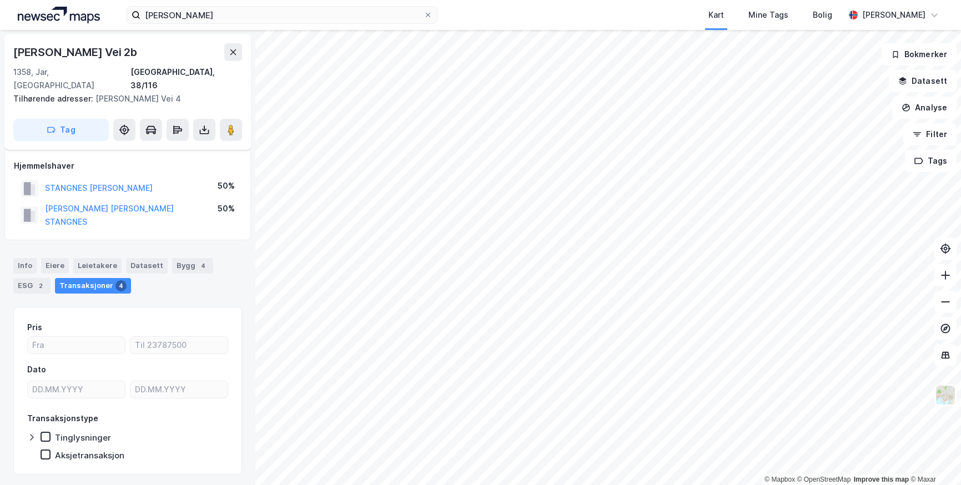  What do you see at coordinates (37, 370) in the screenshot?
I see `div: Dato` at bounding box center [37, 370].